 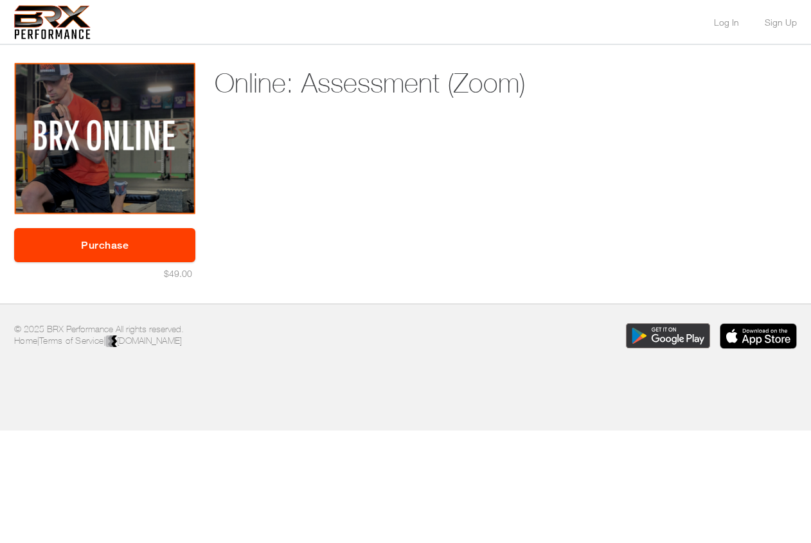 What do you see at coordinates (758, 336) in the screenshot?
I see `img: Download the BRX Performance app for iOS` at bounding box center [758, 336].